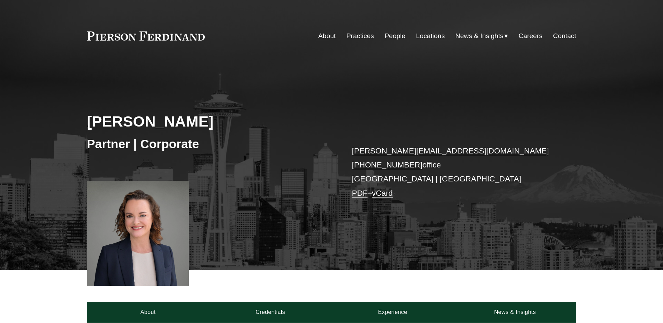 Image resolution: width=663 pixels, height=323 pixels. Describe the element at coordinates (382, 193) in the screenshot. I see `a: vCard` at that location.